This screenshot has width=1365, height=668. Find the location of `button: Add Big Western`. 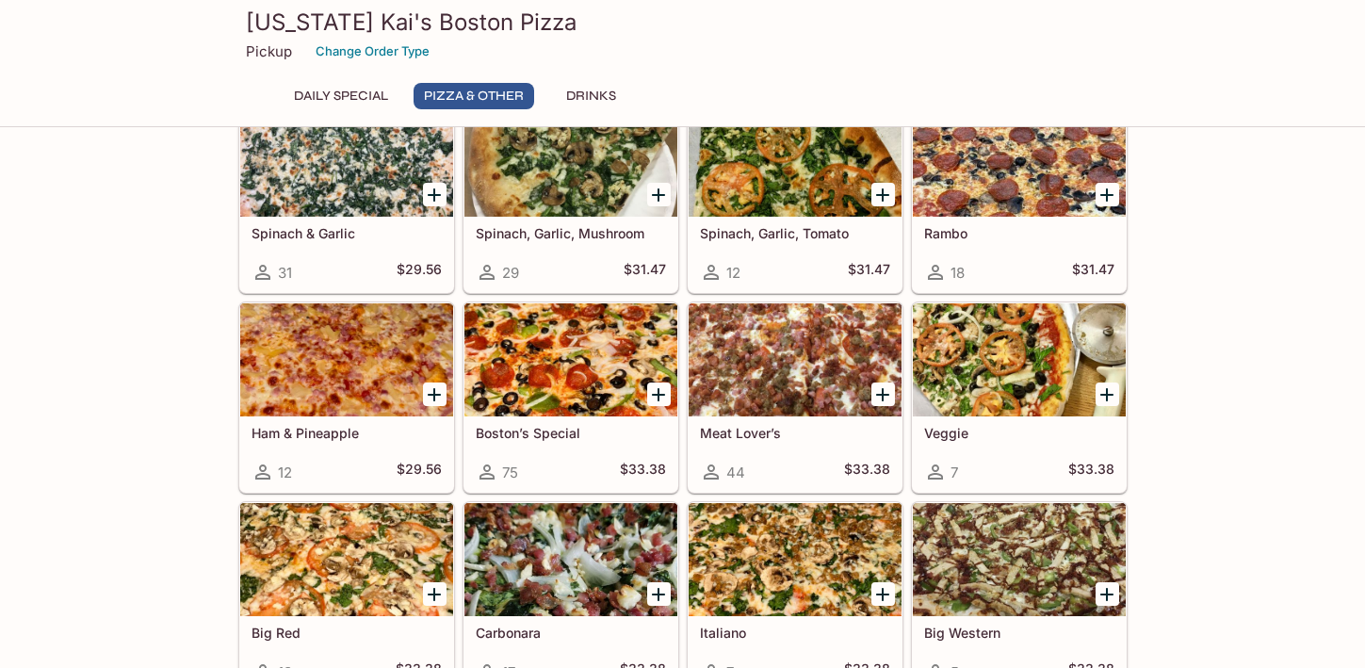

button: Add Big Western is located at coordinates (1107, 594).